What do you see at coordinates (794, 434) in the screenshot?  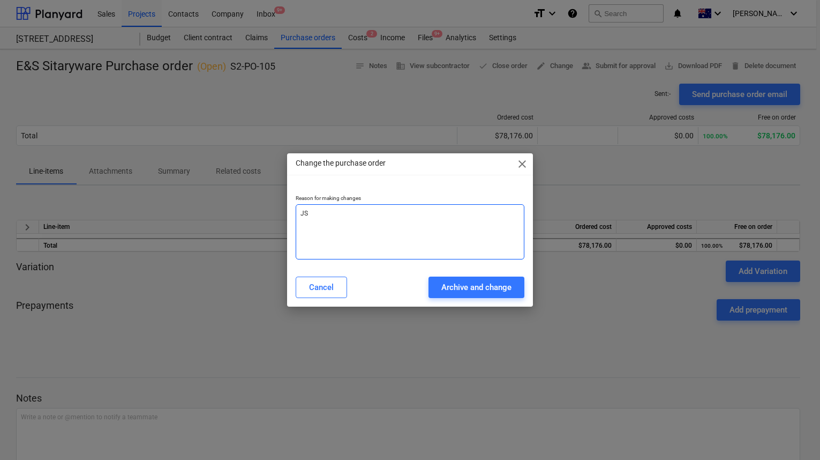 I see `div: Chat Widget` at bounding box center [794, 434].